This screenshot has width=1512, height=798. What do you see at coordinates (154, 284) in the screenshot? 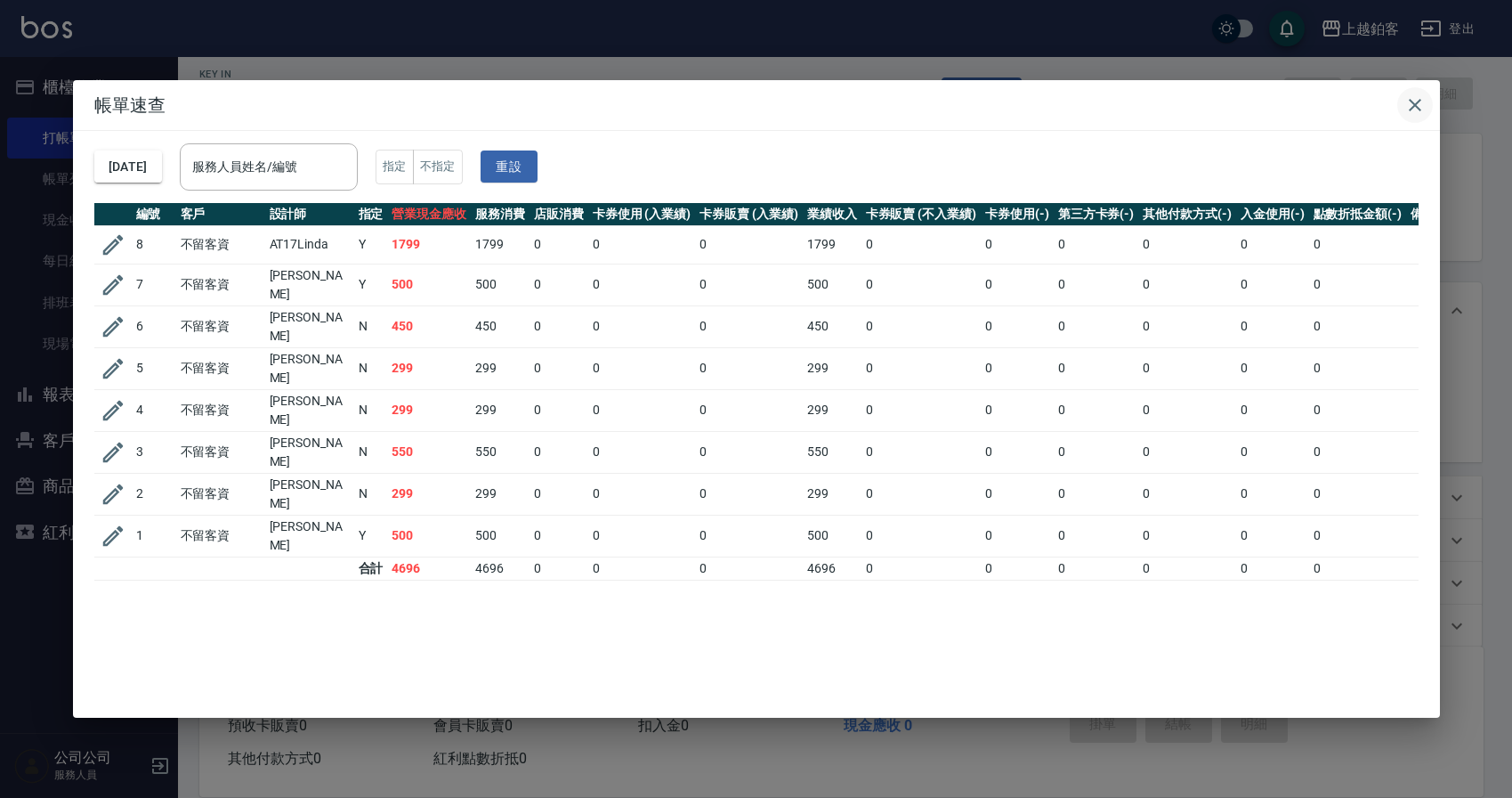
I see `td: 7` at bounding box center [154, 284].